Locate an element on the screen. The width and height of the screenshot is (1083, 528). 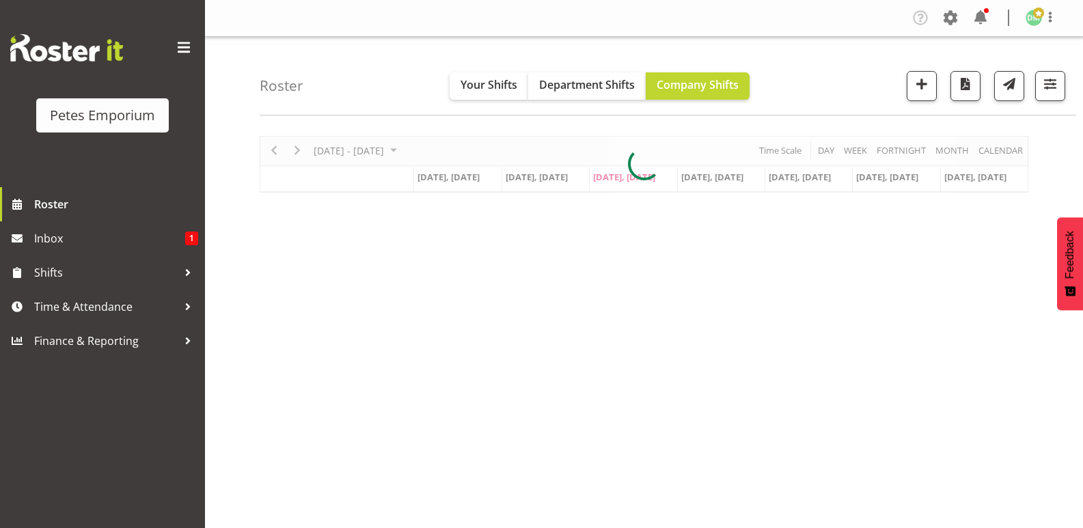
span: Inbox is located at coordinates (109, 238).